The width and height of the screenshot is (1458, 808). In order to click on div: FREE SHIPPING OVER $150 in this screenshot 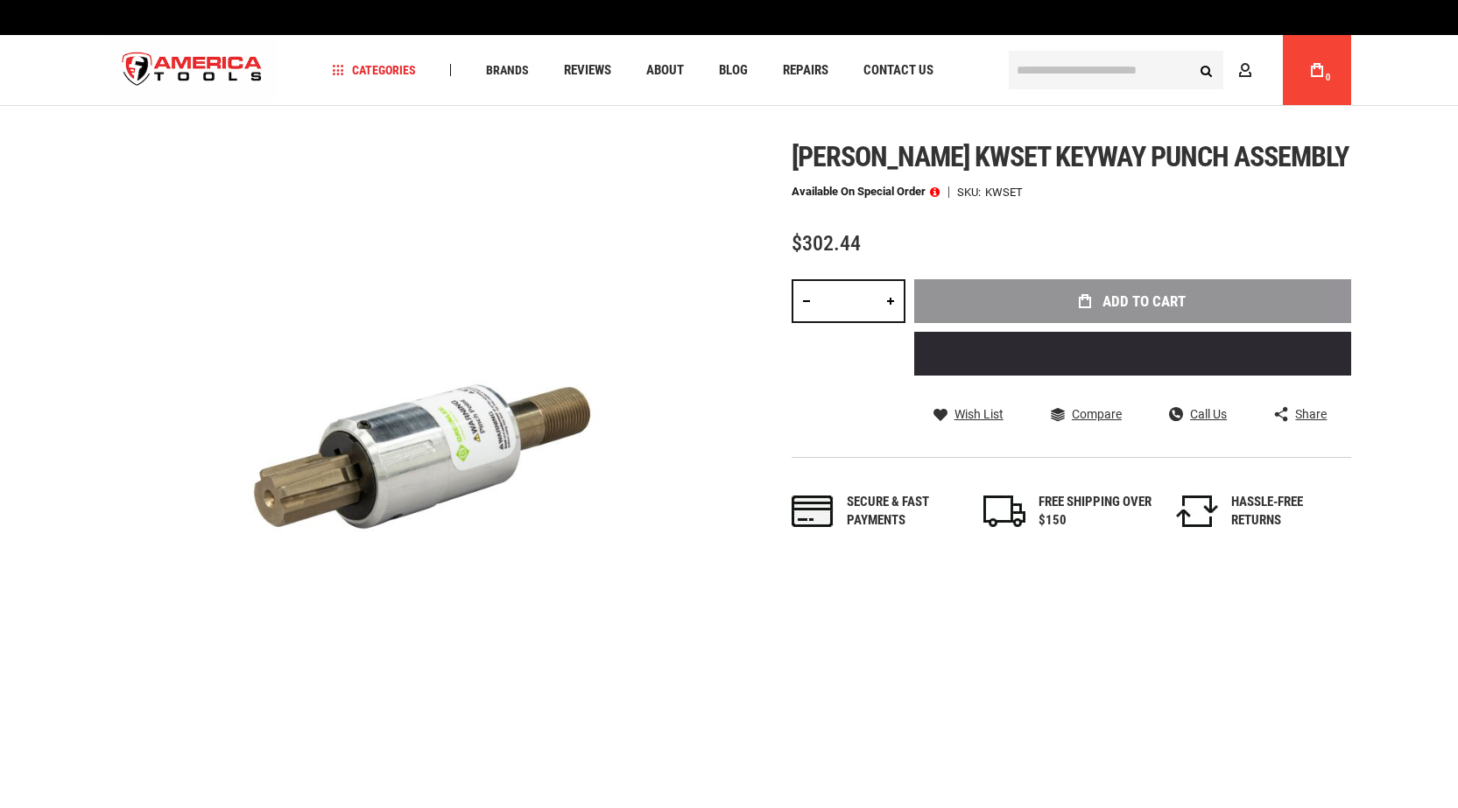, I will do `click(1095, 511)`.